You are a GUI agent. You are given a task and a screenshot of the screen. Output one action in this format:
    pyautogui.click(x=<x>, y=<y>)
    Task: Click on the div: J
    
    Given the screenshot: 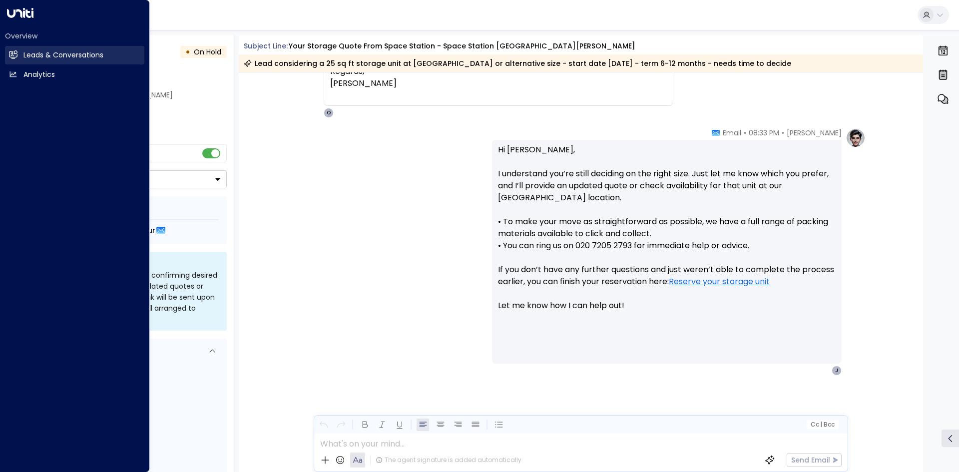 What is the action you would take?
    pyautogui.click(x=837, y=371)
    